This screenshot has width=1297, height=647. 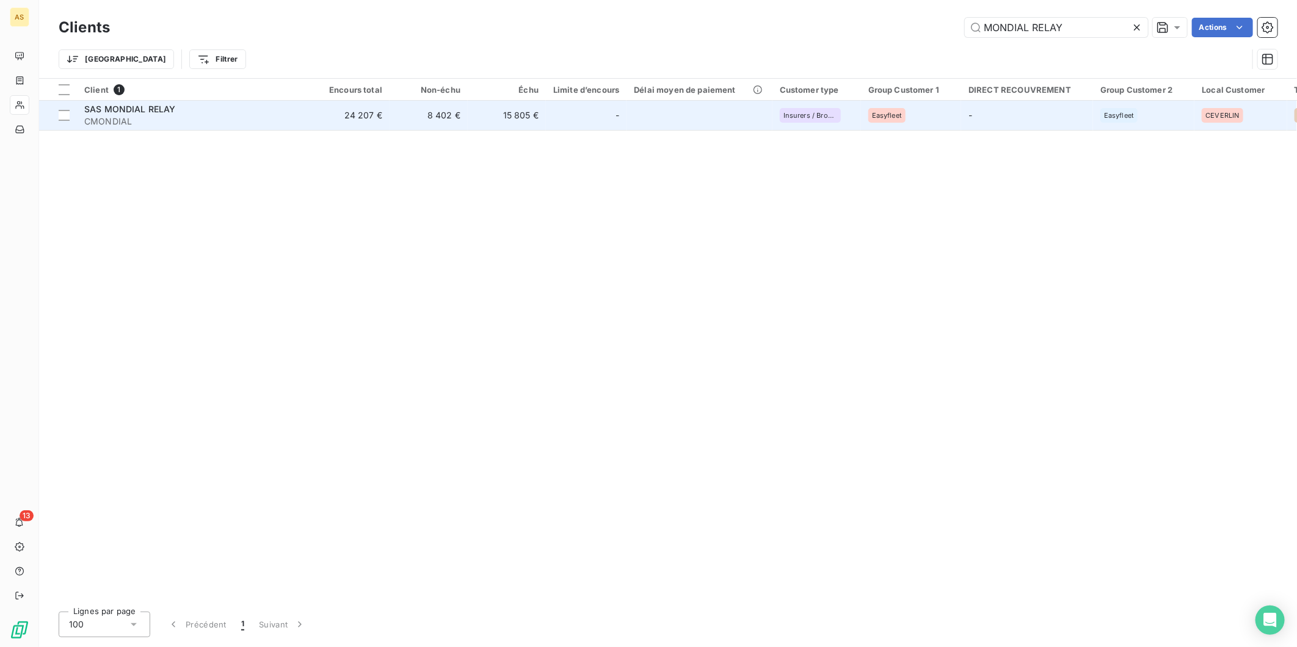 What do you see at coordinates (1270, 620) in the screenshot?
I see `div: Open Intercom Messenger` at bounding box center [1270, 620].